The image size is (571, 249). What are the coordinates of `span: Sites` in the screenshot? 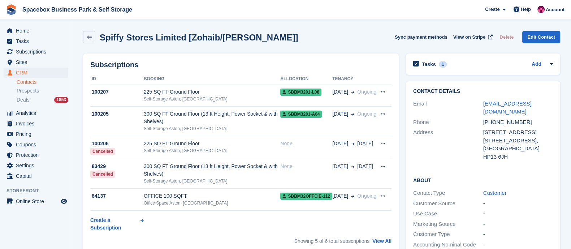 It's located at (38, 62).